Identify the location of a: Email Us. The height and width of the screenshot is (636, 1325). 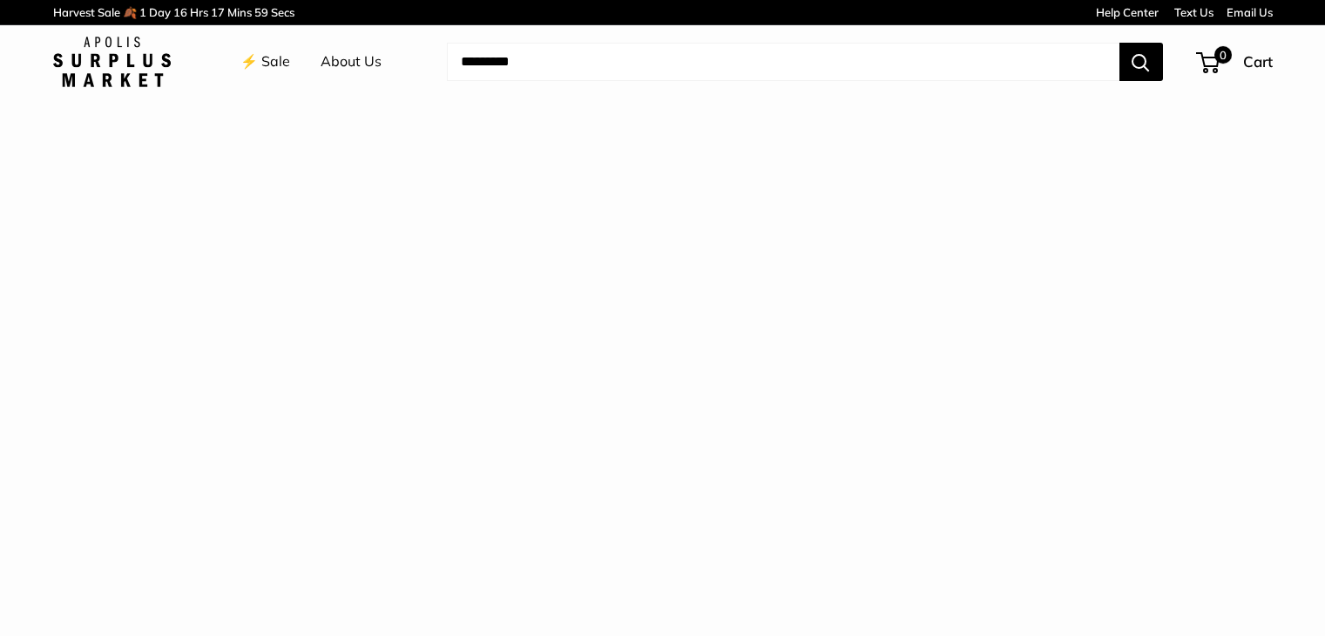
(1249, 12).